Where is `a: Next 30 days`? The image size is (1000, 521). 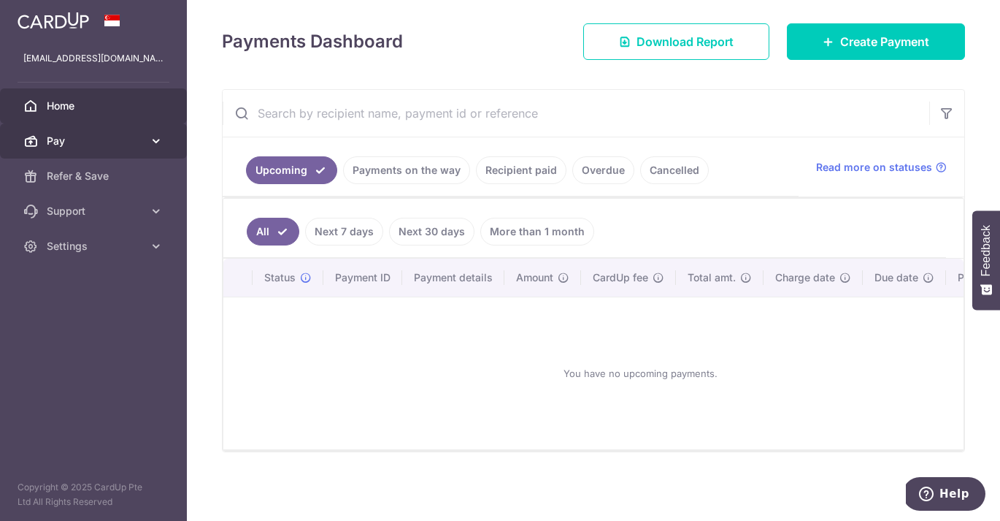
a: Next 30 days is located at coordinates (432, 231).